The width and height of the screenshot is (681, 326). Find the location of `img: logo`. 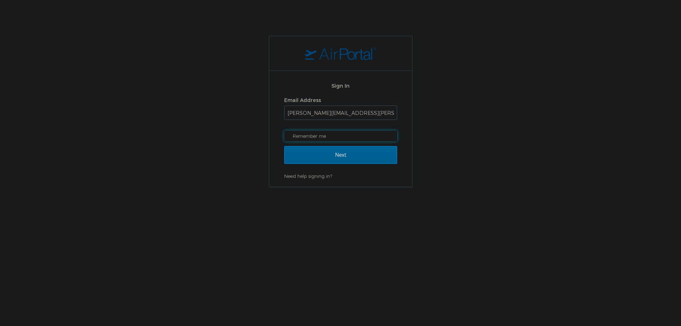

img: logo is located at coordinates (341, 53).